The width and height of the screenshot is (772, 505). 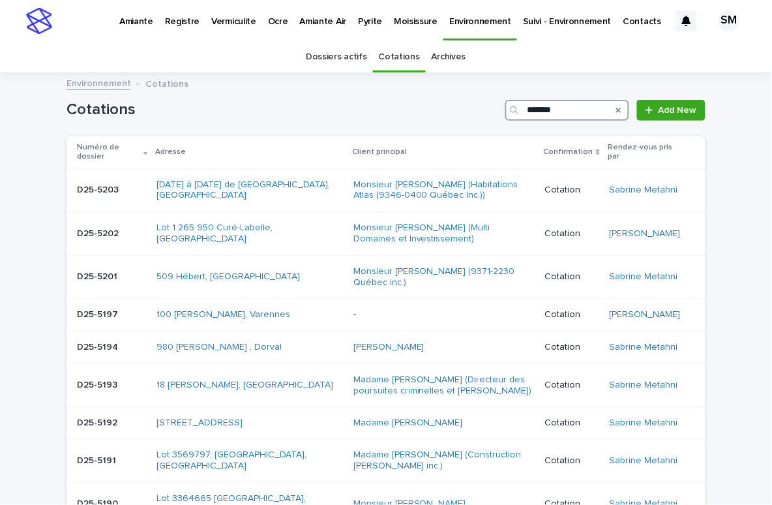 What do you see at coordinates (39, 21) in the screenshot?
I see `img: stacker-logo-s-only.png` at bounding box center [39, 21].